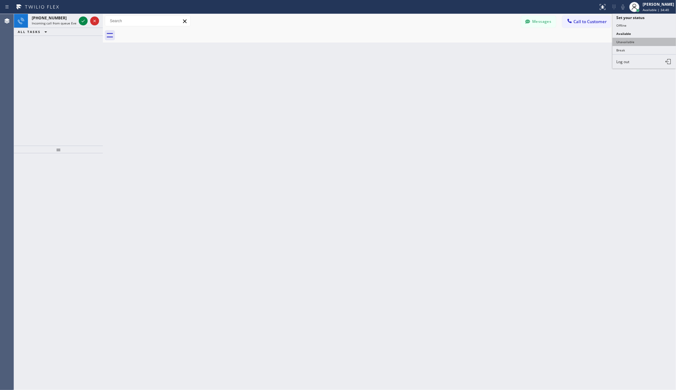  I want to click on button: Accept, so click(83, 21).